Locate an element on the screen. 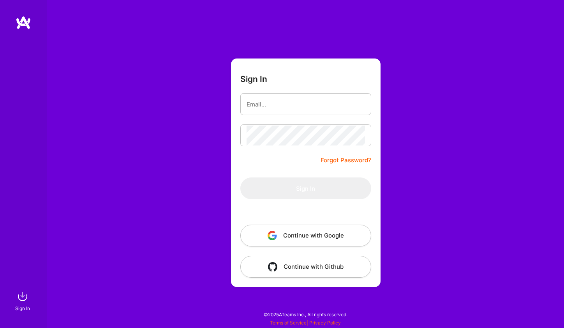 This screenshot has width=564, height=328. button: Sign In is located at coordinates (306, 188).